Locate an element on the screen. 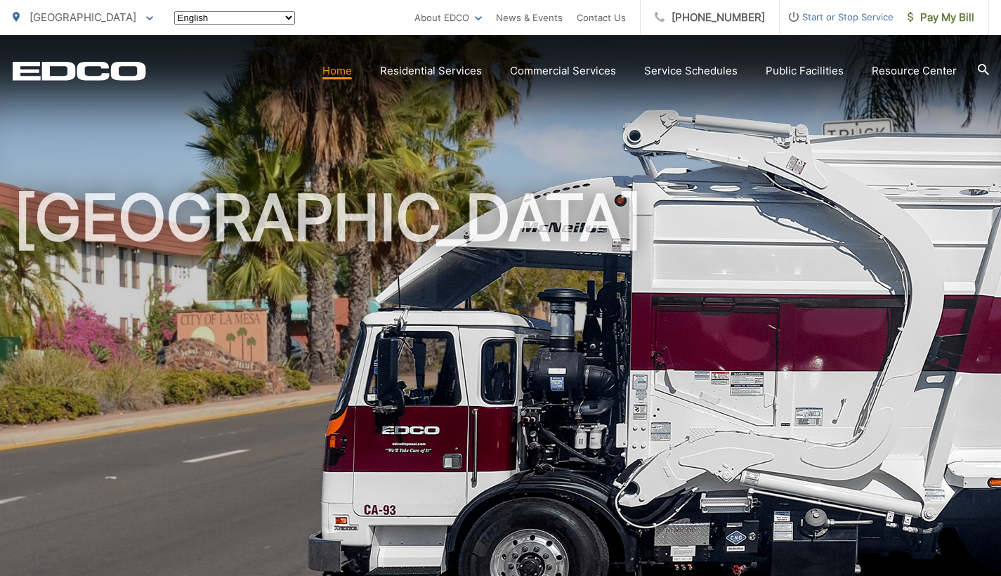 This screenshot has height=576, width=1001. a: EDCD logo. Return to the homepage. is located at coordinates (79, 71).